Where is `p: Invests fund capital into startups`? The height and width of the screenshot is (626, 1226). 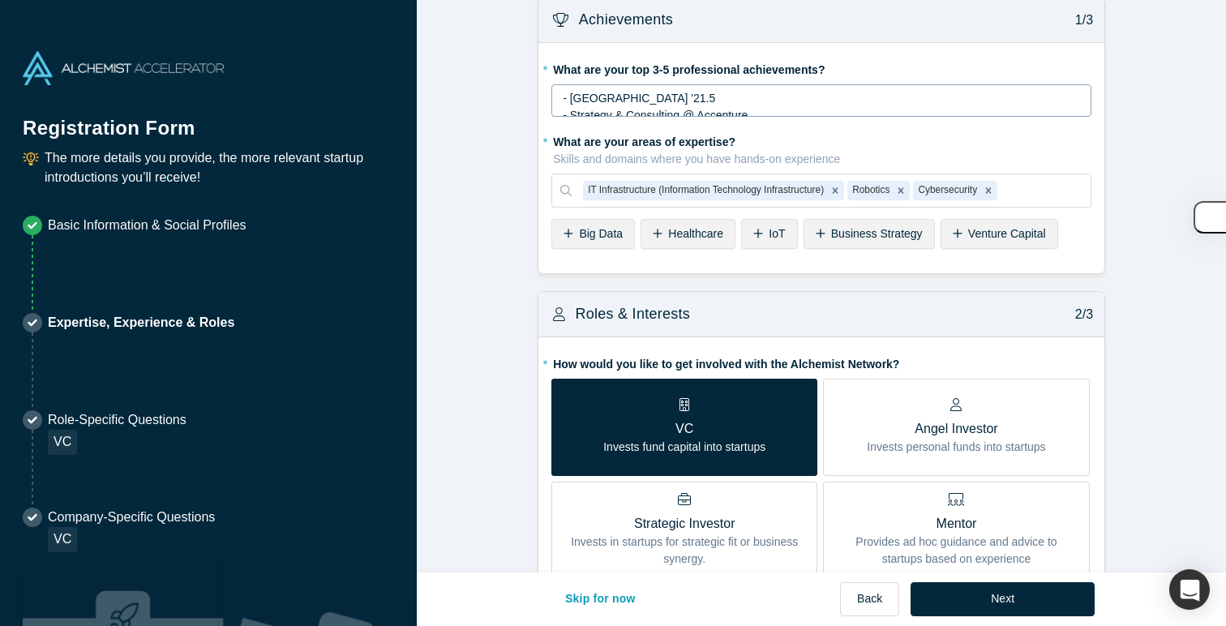 p: Invests fund capital into startups is located at coordinates (684, 447).